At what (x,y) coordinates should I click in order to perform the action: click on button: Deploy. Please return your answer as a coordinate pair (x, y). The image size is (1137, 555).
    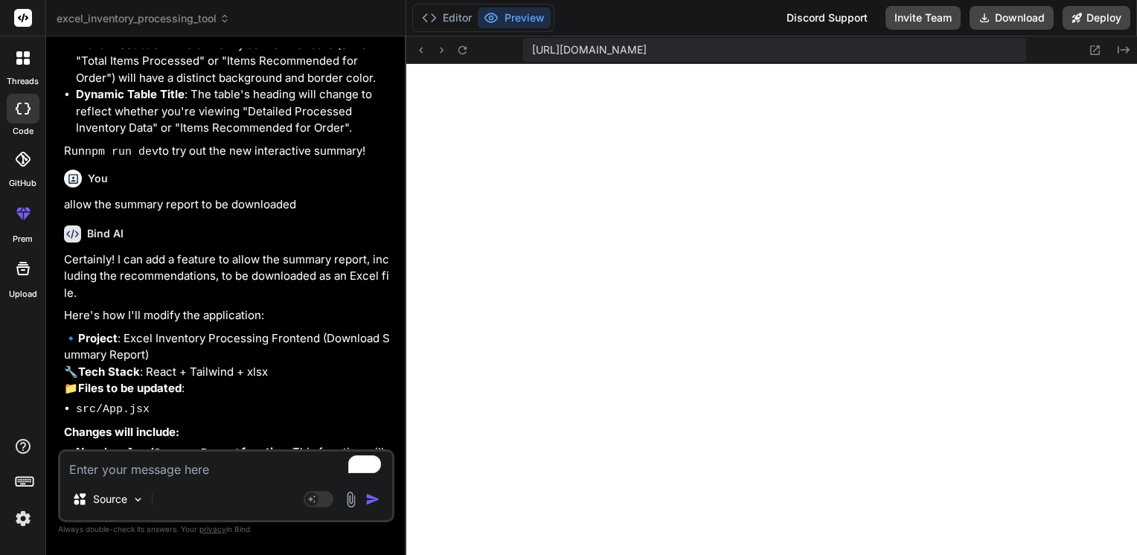
    Looking at the image, I should click on (1096, 18).